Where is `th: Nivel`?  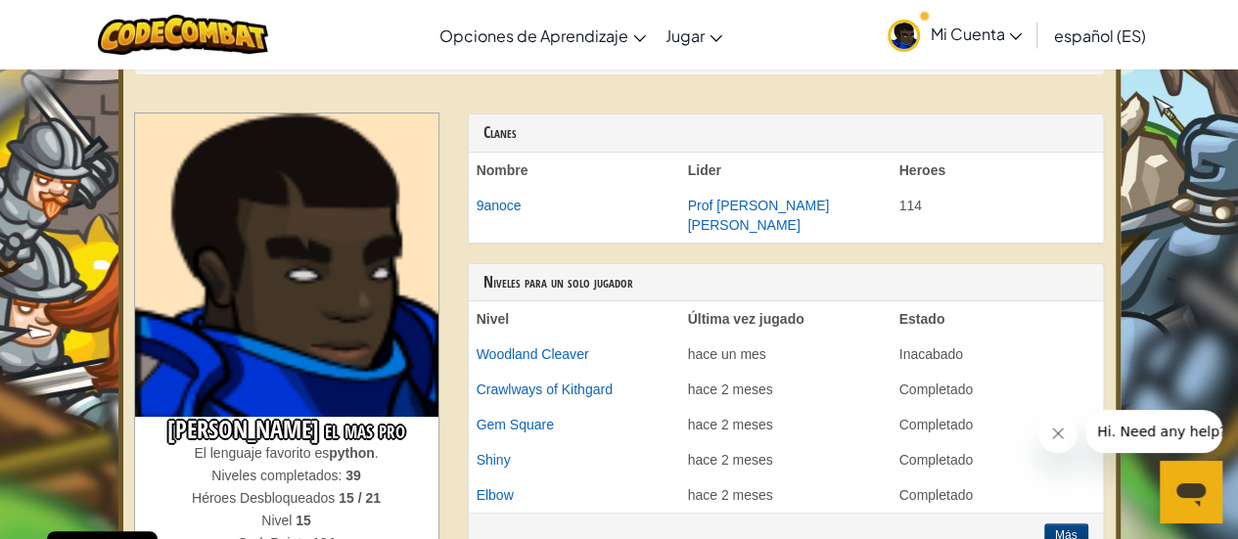
th: Nivel is located at coordinates (574, 319).